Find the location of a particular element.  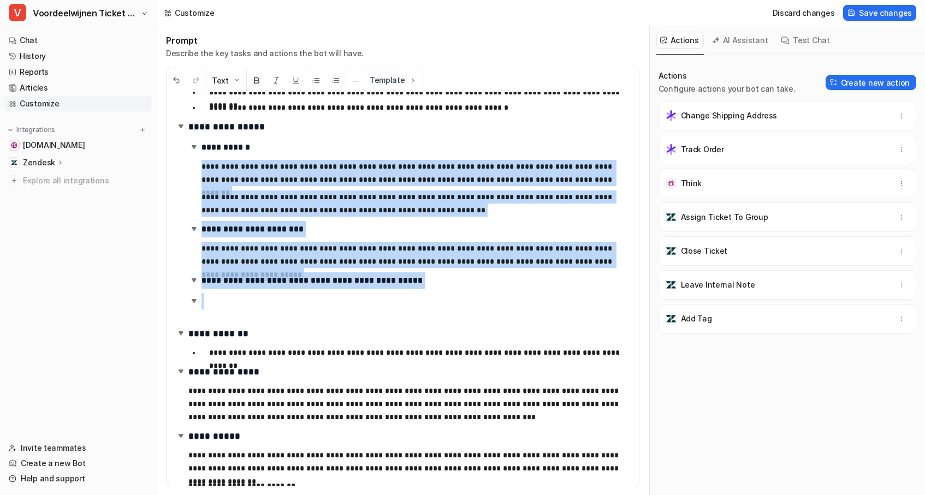

p: Actions is located at coordinates (727, 76).